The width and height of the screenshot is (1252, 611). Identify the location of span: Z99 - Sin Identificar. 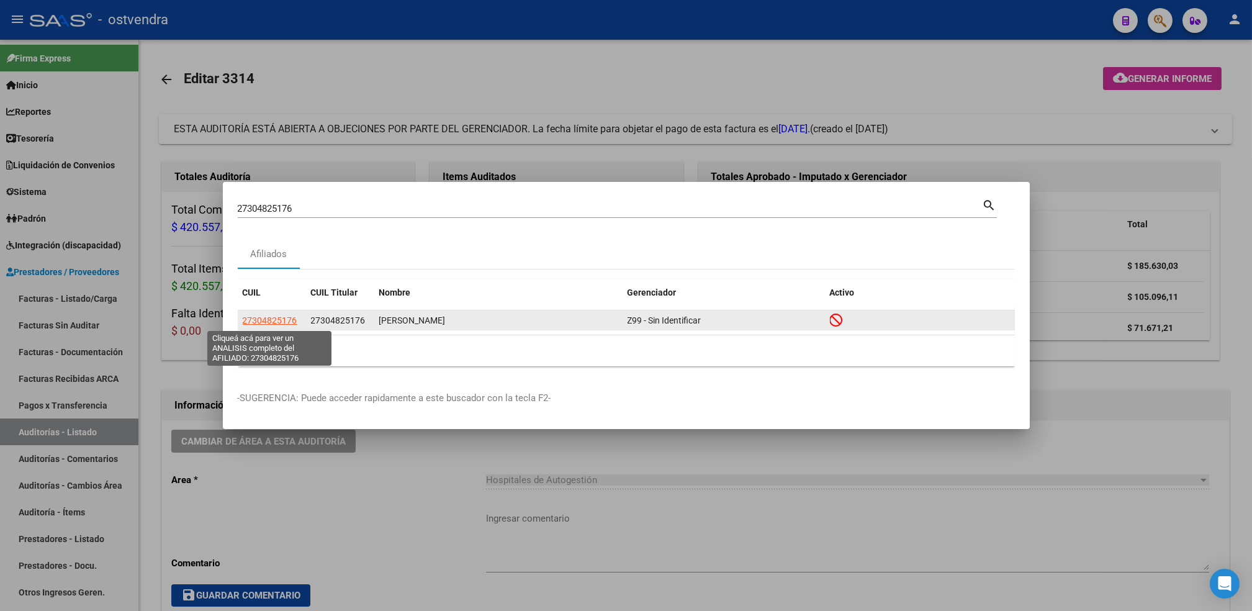
(664, 320).